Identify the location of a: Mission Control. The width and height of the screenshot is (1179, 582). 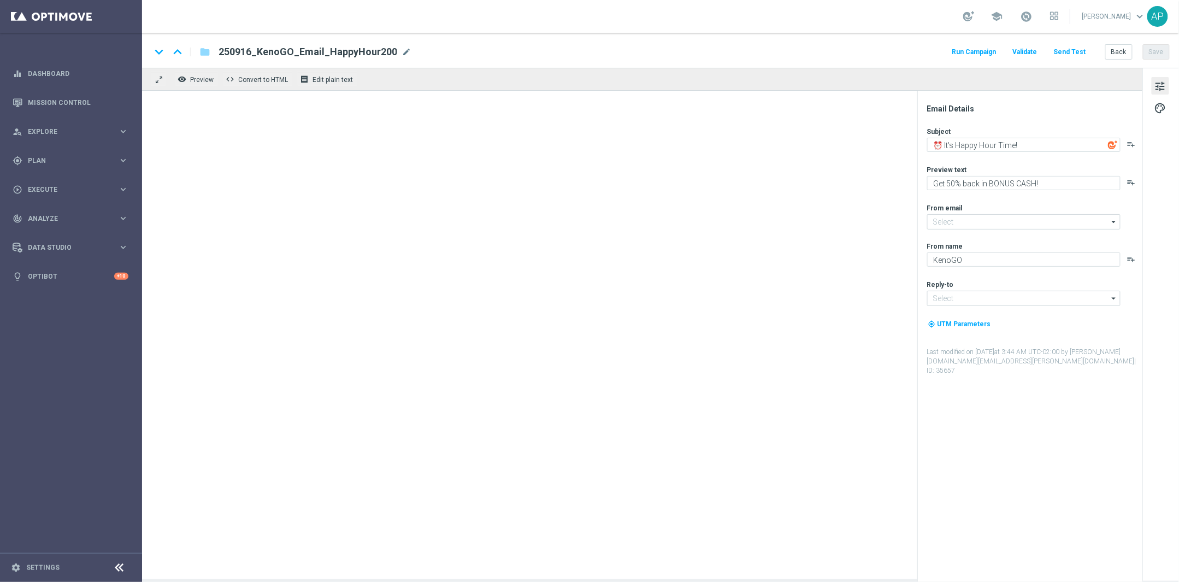
(78, 102).